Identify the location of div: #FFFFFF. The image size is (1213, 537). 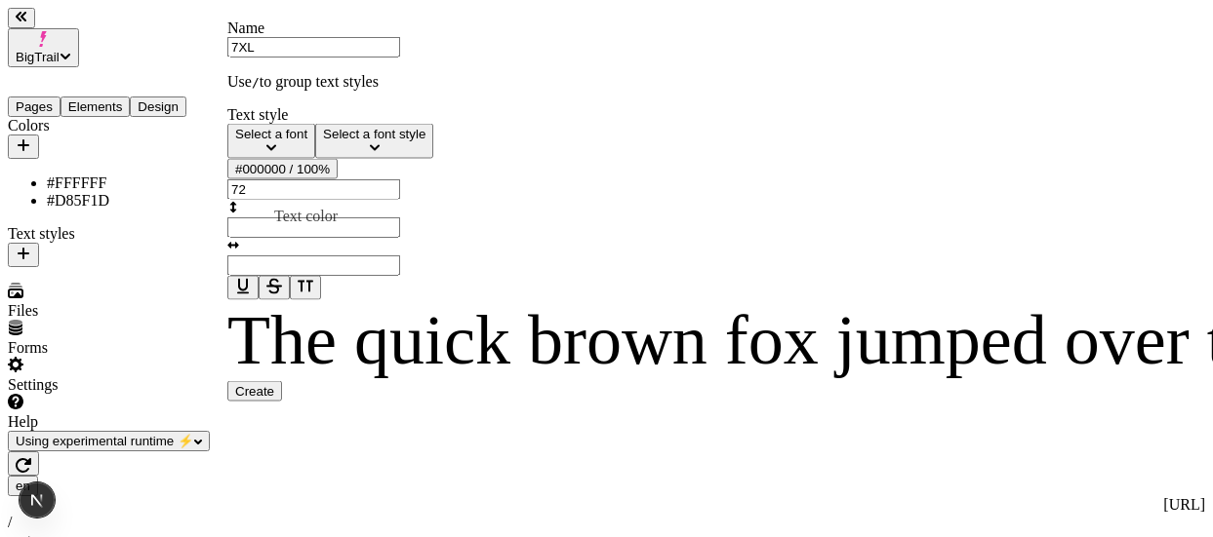
(144, 183).